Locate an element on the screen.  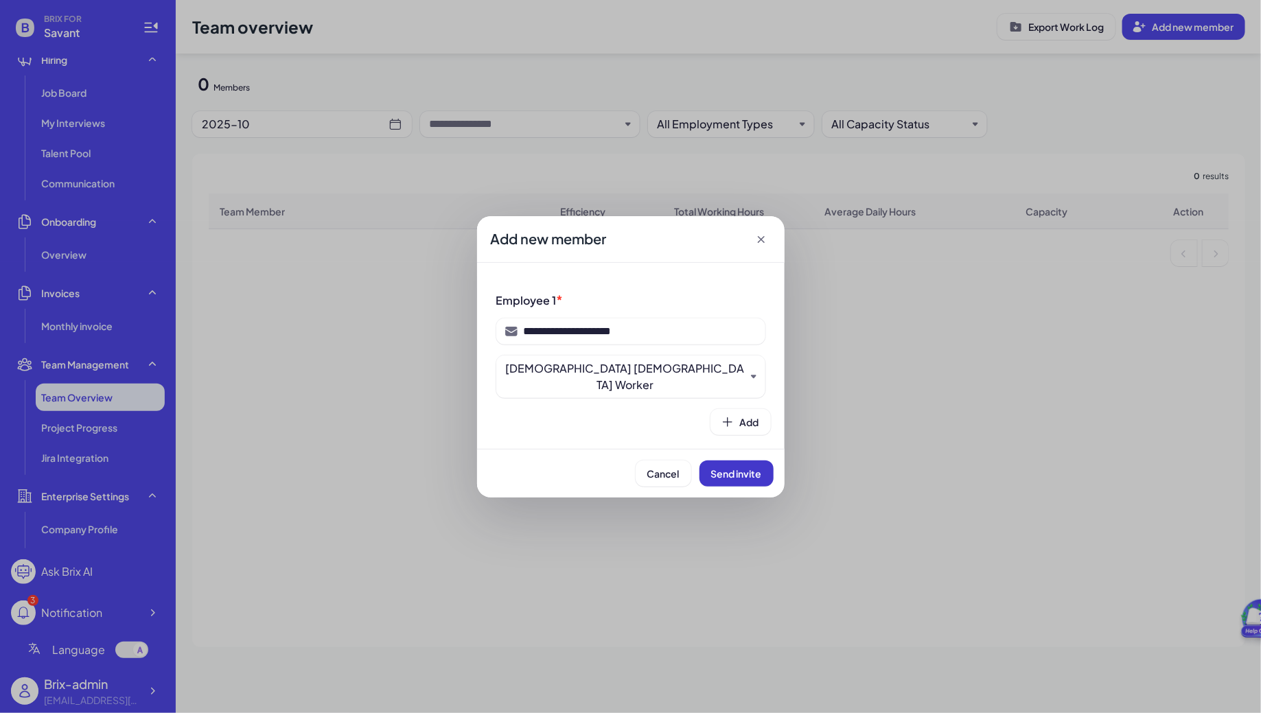
button: Send invite is located at coordinates (737, 474).